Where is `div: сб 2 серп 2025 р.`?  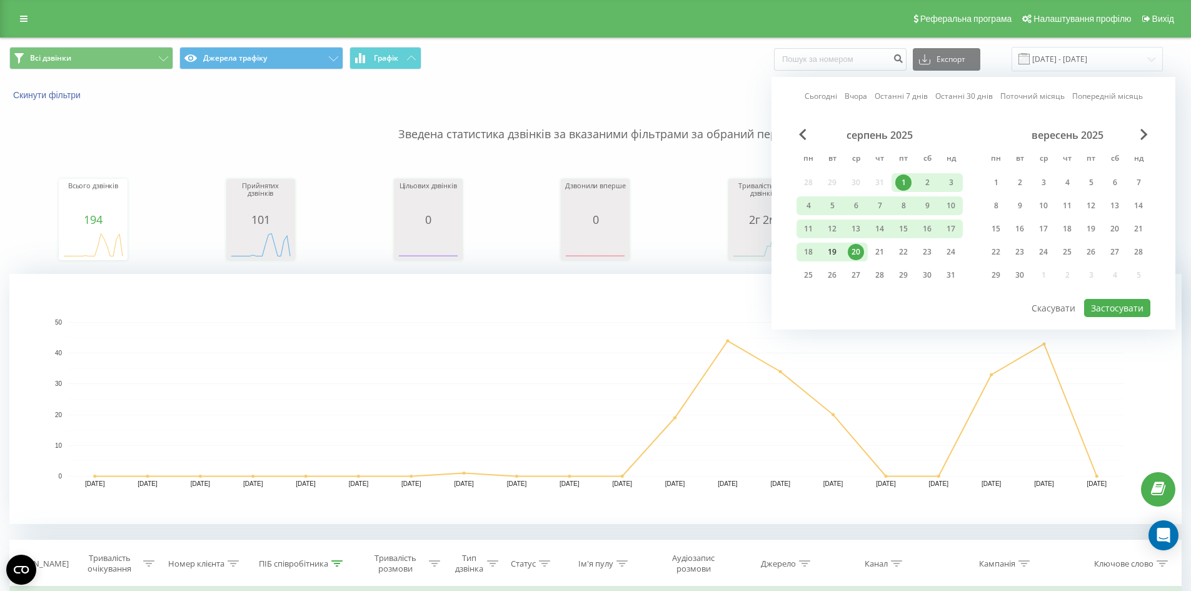 div: сб 2 серп 2025 р. is located at coordinates (927, 182).